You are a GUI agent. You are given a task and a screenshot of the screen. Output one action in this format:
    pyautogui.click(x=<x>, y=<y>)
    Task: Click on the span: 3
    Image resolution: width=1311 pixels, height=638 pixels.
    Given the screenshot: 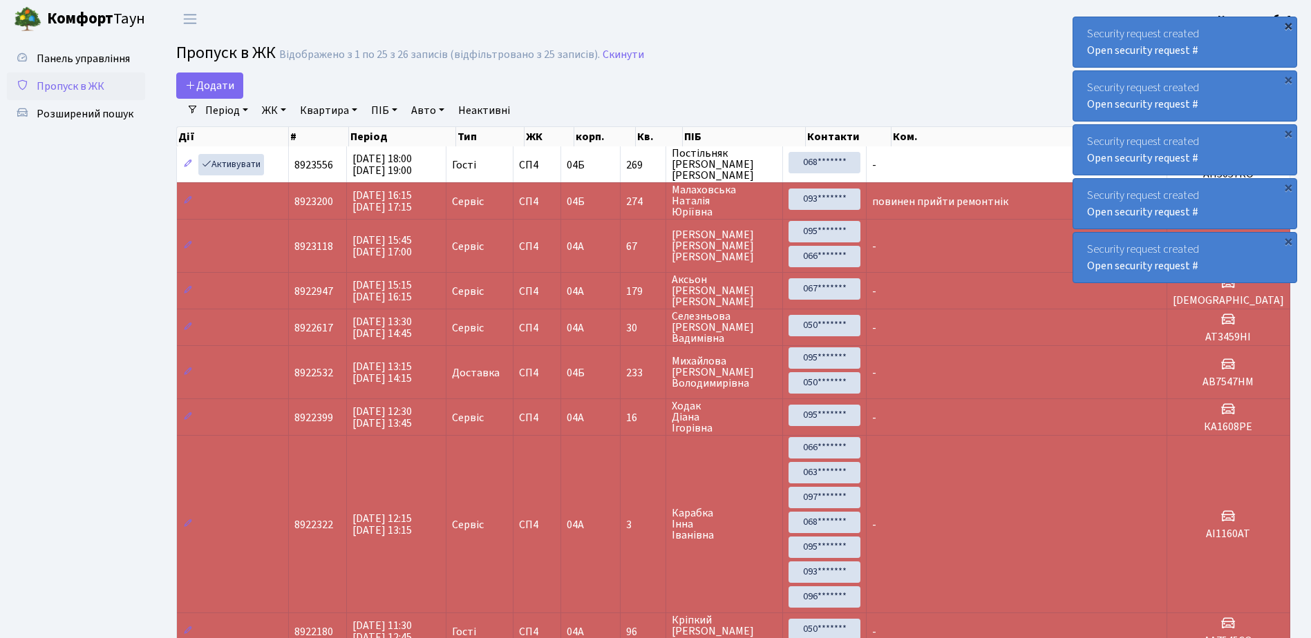 What is the action you would take?
    pyautogui.click(x=643, y=525)
    